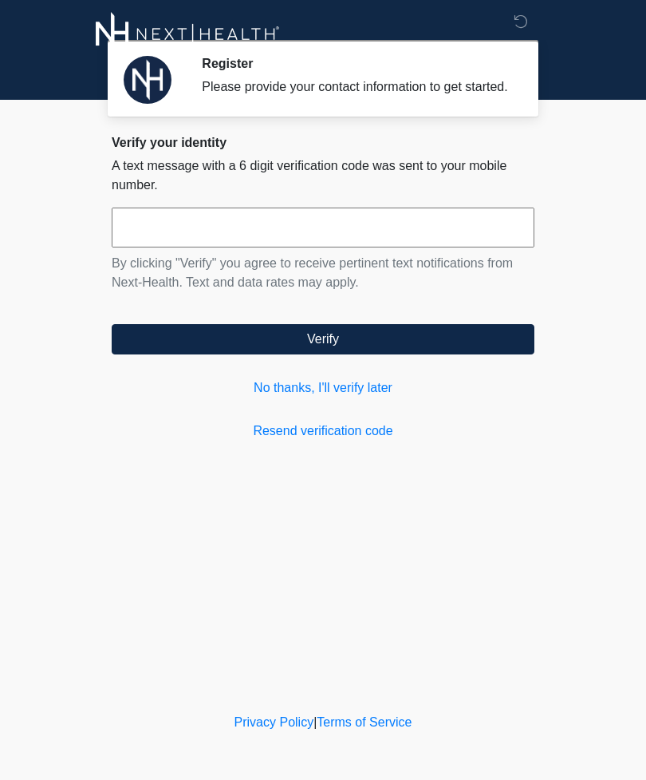  I want to click on img: Next-Health Logo, so click(188, 34).